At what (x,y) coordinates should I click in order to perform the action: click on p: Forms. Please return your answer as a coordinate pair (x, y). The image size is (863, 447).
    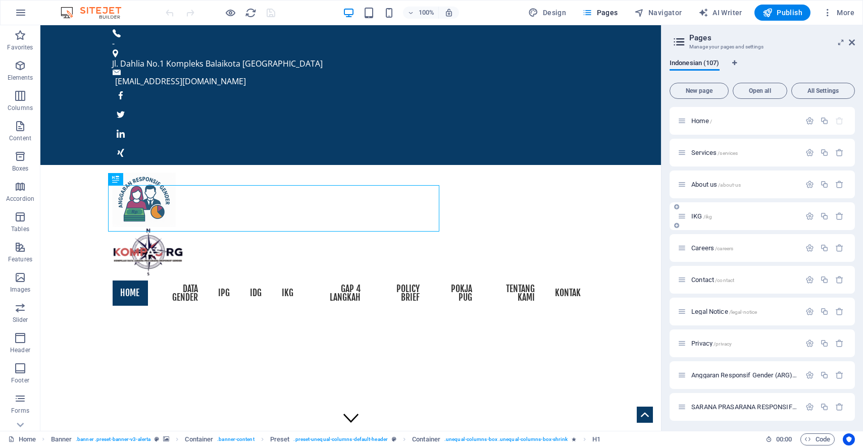
    Looking at the image, I should click on (20, 411).